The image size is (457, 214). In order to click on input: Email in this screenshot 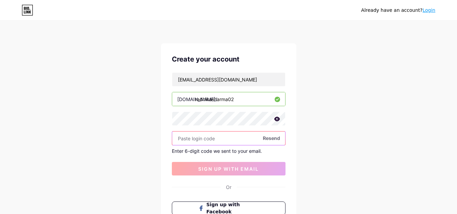, I will do `click(229, 79)`.